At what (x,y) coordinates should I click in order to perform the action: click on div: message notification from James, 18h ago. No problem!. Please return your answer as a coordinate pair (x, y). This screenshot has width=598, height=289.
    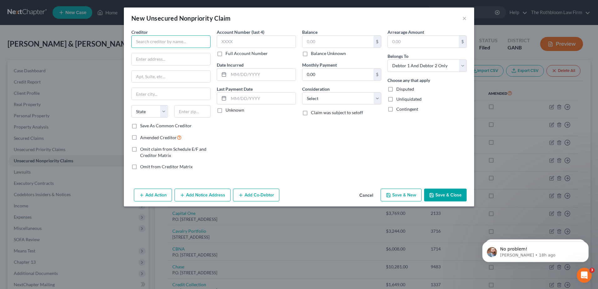
    Looking at the image, I should click on (63, 23).